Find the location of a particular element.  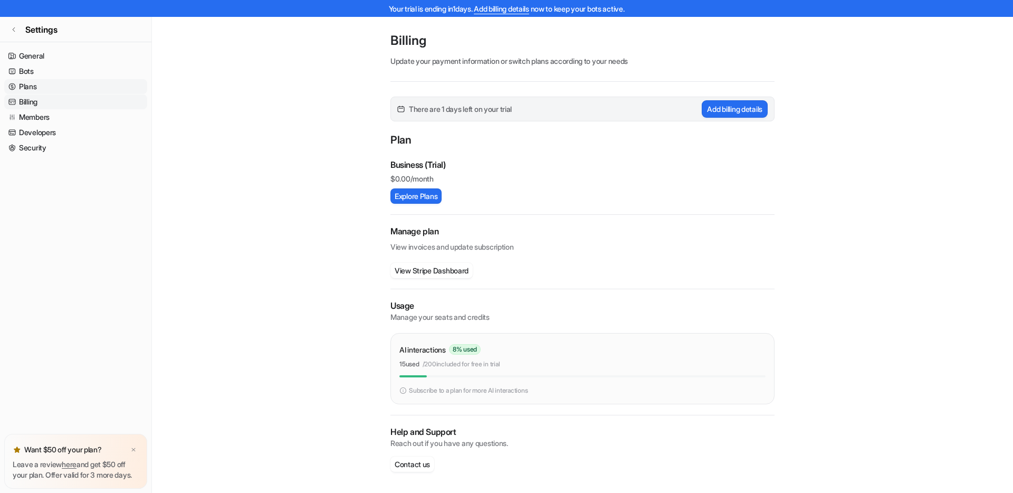

span: There are 1 days left on your trial is located at coordinates (460, 109).